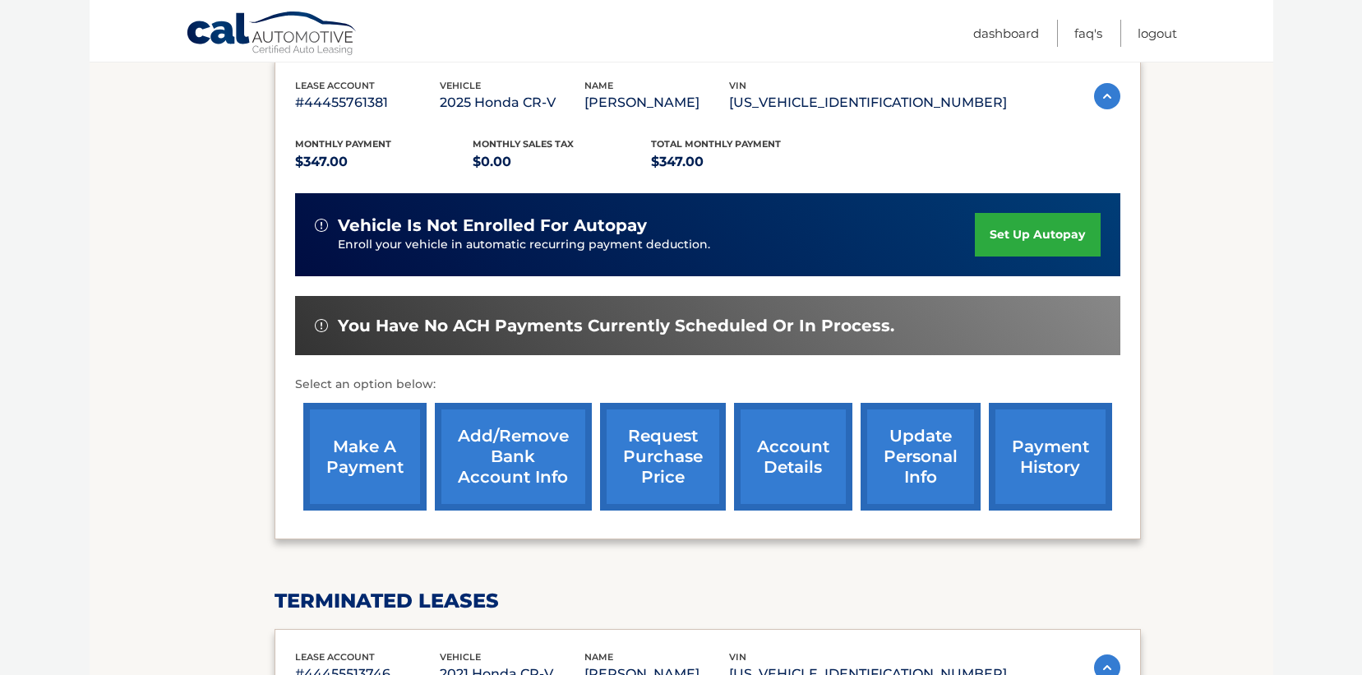 The width and height of the screenshot is (1362, 675). What do you see at coordinates (708, 601) in the screenshot?
I see `h2: terminated leases` at bounding box center [708, 601].